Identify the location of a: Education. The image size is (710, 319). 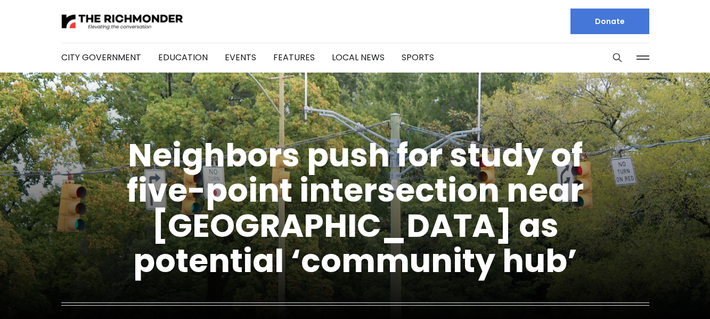
(183, 57).